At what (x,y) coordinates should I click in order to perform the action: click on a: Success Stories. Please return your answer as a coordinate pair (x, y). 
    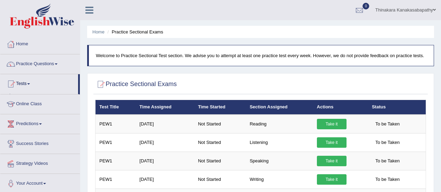
    Looking at the image, I should click on (40, 143).